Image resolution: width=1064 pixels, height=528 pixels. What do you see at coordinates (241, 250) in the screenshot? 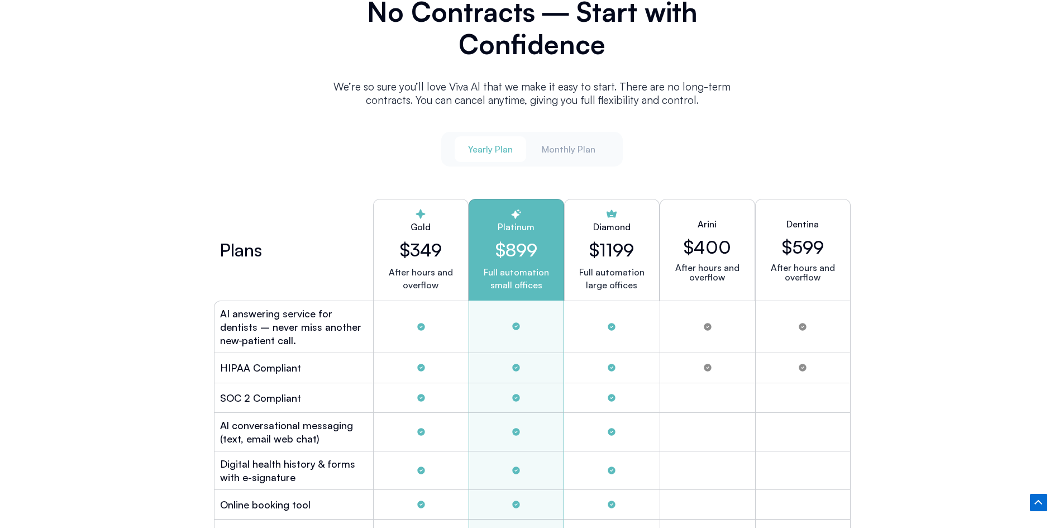
I see `h2: Plans` at bounding box center [241, 250].